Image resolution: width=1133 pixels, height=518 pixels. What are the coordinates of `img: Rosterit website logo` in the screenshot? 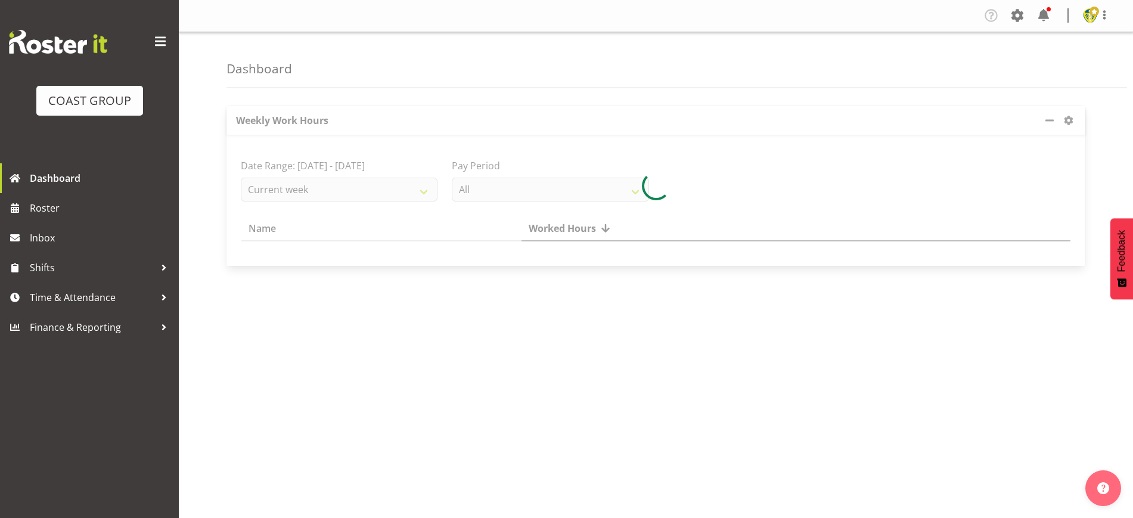 It's located at (58, 42).